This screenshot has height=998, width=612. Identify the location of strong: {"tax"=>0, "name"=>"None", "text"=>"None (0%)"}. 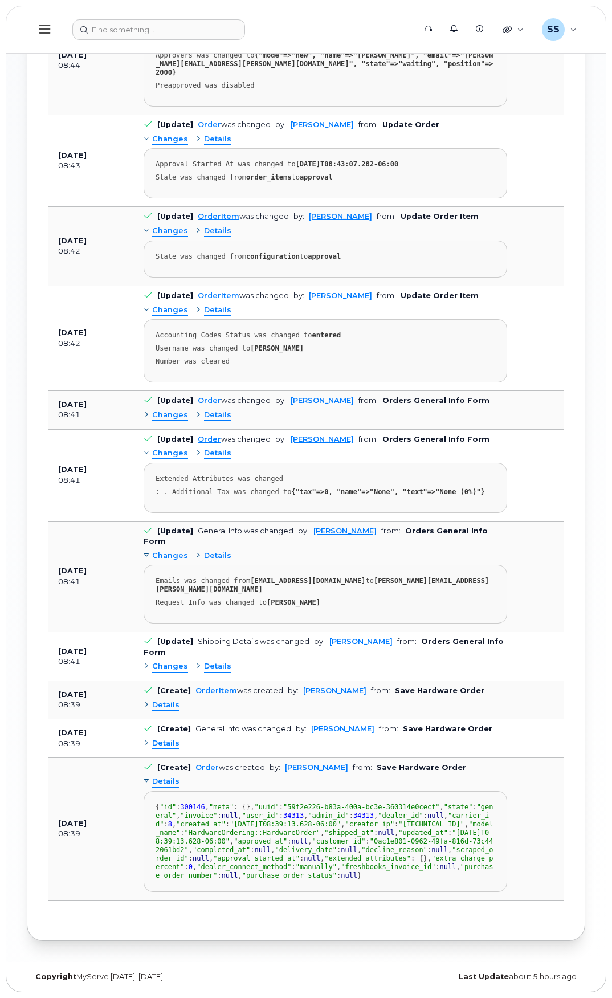
(388, 492).